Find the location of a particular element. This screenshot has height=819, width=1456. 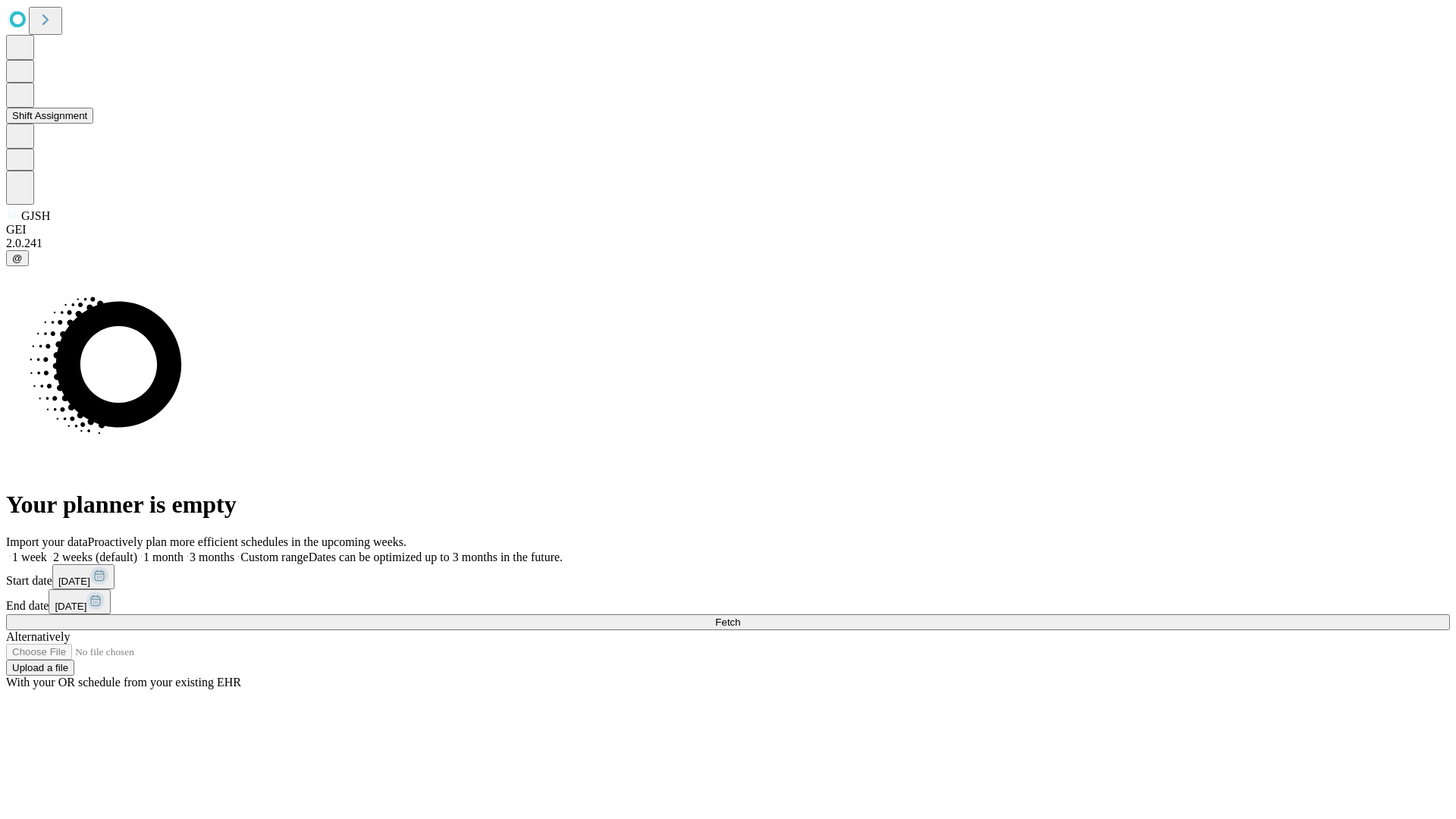

span: 2 weeks (default) is located at coordinates (94, 557).